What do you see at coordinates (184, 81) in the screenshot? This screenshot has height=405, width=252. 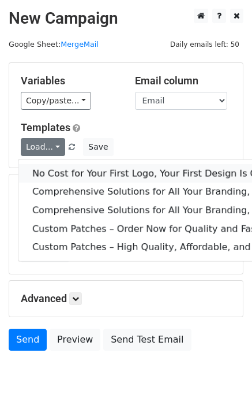 I see `h5: Email column` at bounding box center [184, 81].